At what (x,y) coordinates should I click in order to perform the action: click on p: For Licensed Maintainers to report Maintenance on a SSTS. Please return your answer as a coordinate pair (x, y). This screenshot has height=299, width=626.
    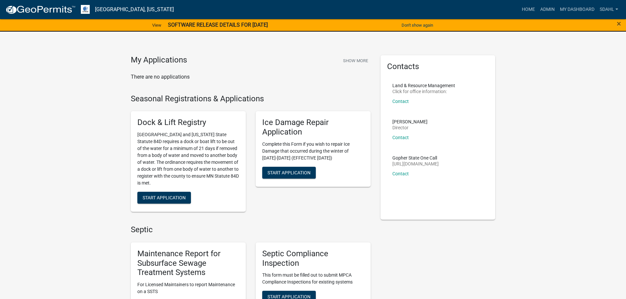
    Looking at the image, I should click on (188, 288).